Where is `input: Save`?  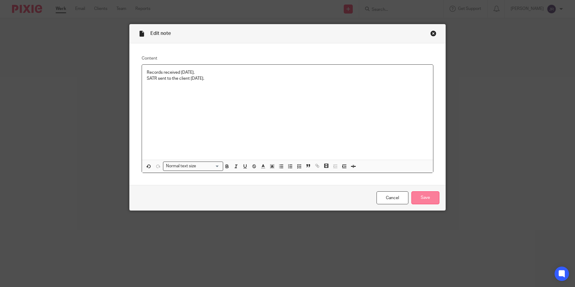 input: Save is located at coordinates (426, 198).